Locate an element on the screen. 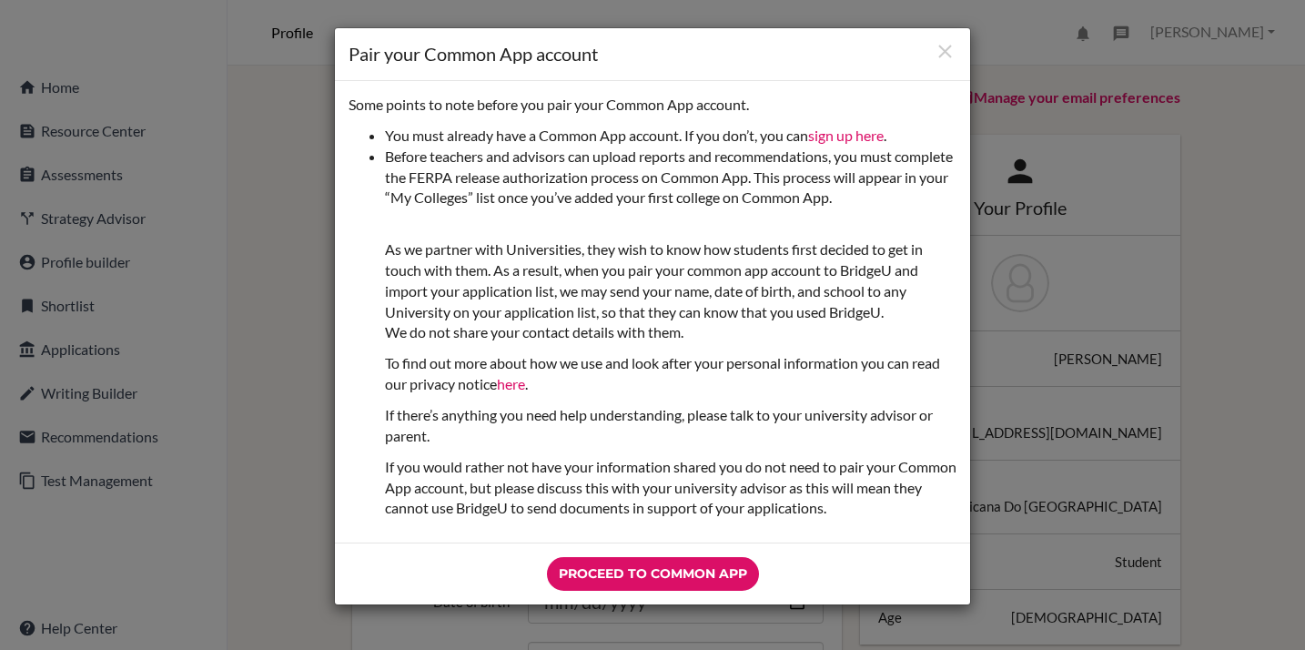 This screenshot has width=1305, height=650. p: Some points to note before you pair your Common App account. is located at coordinates (652, 105).